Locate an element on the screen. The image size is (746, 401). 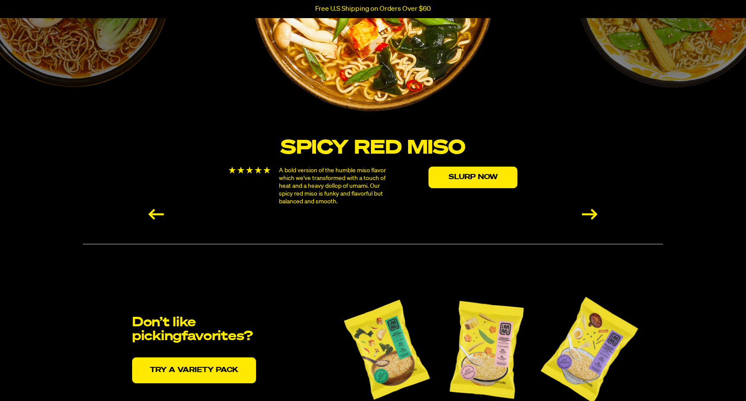
h3: Spicy Red Miso is located at coordinates (373, 148).